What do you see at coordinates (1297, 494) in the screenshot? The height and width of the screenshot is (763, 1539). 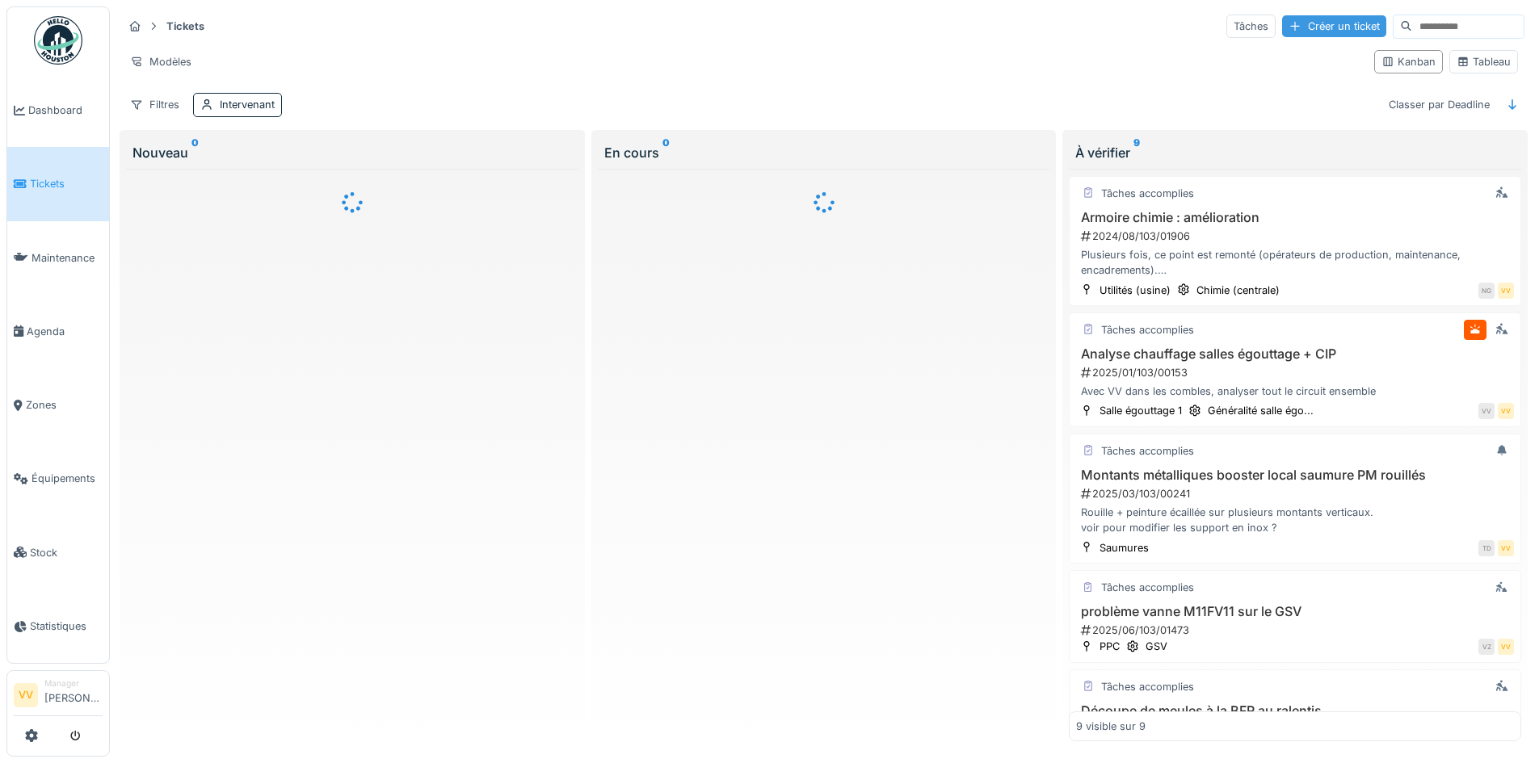 I see `div: 2025/03/103/00241` at bounding box center [1297, 494].